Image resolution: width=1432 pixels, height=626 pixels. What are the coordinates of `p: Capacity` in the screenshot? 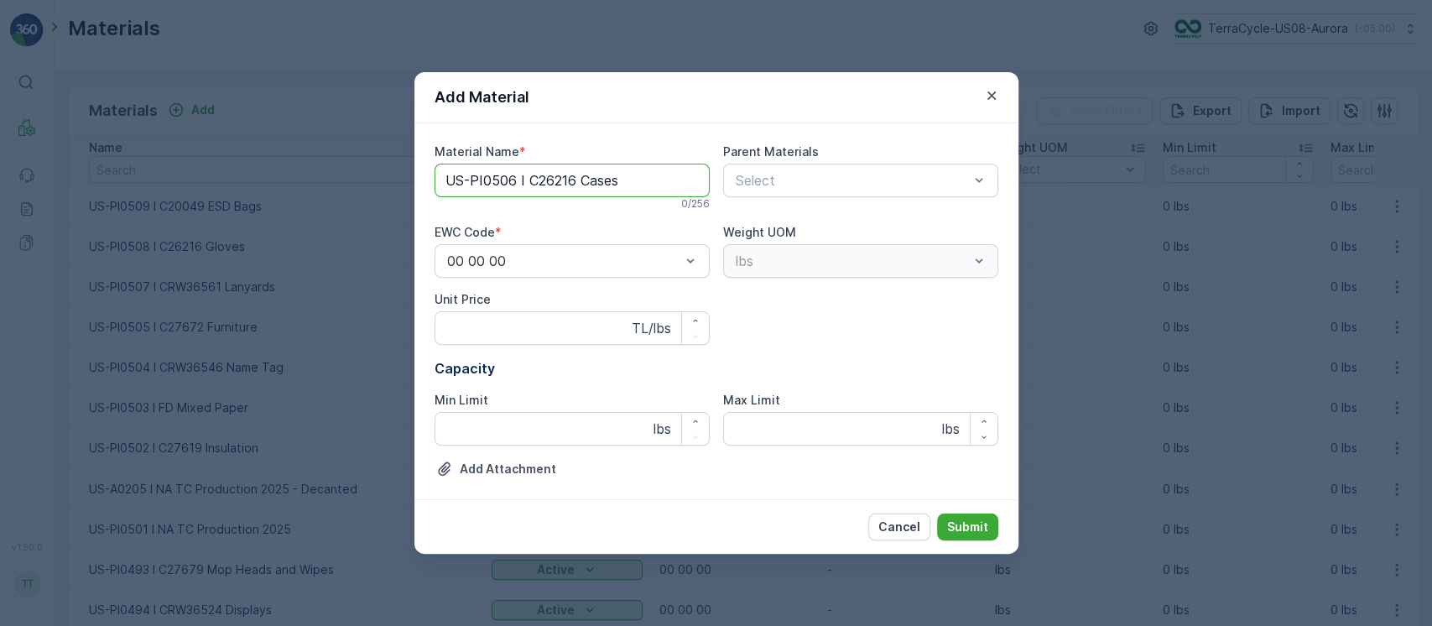 It's located at (717, 368).